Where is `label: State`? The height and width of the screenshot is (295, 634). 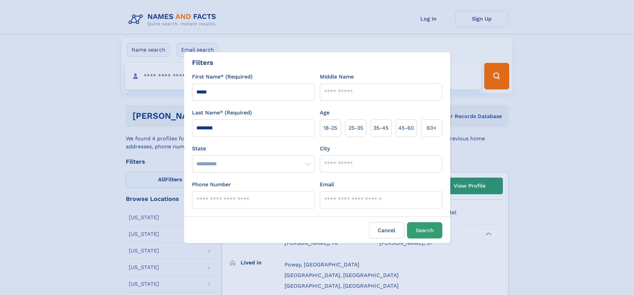 label: State is located at coordinates (253, 149).